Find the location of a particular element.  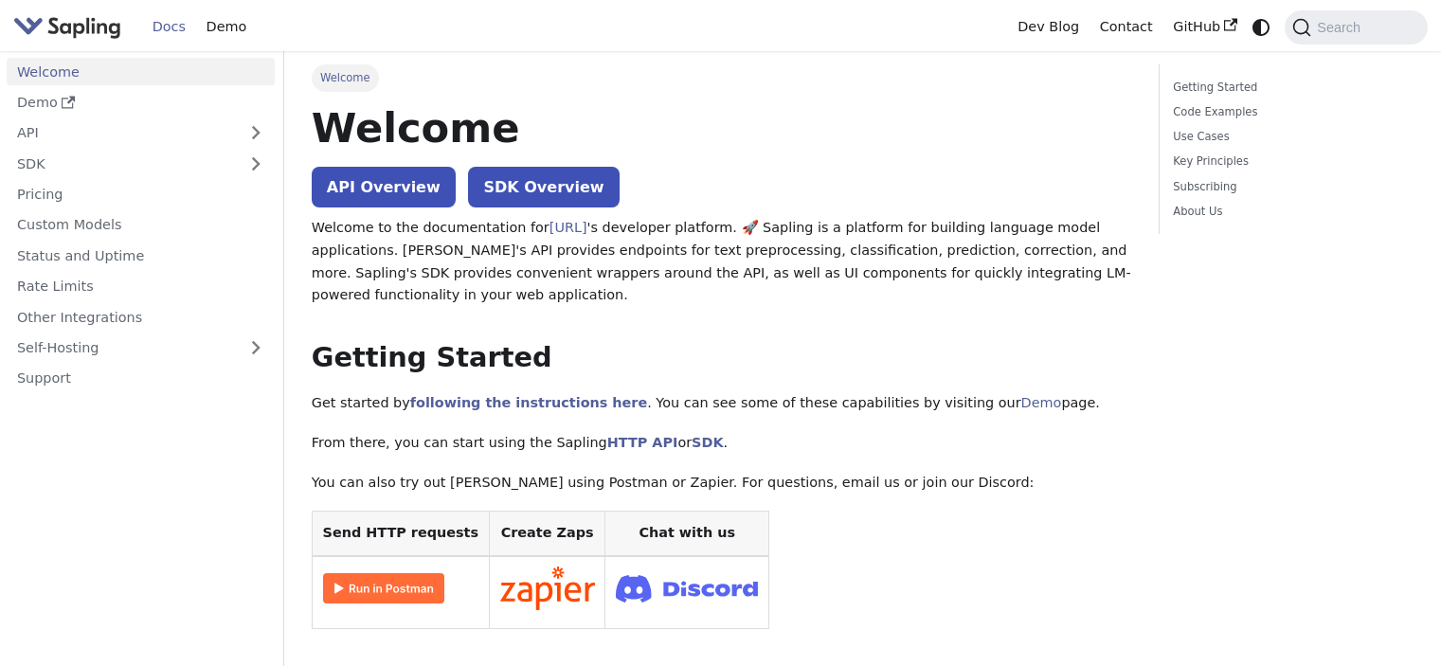

a: Custom Models is located at coordinates (140, 224).